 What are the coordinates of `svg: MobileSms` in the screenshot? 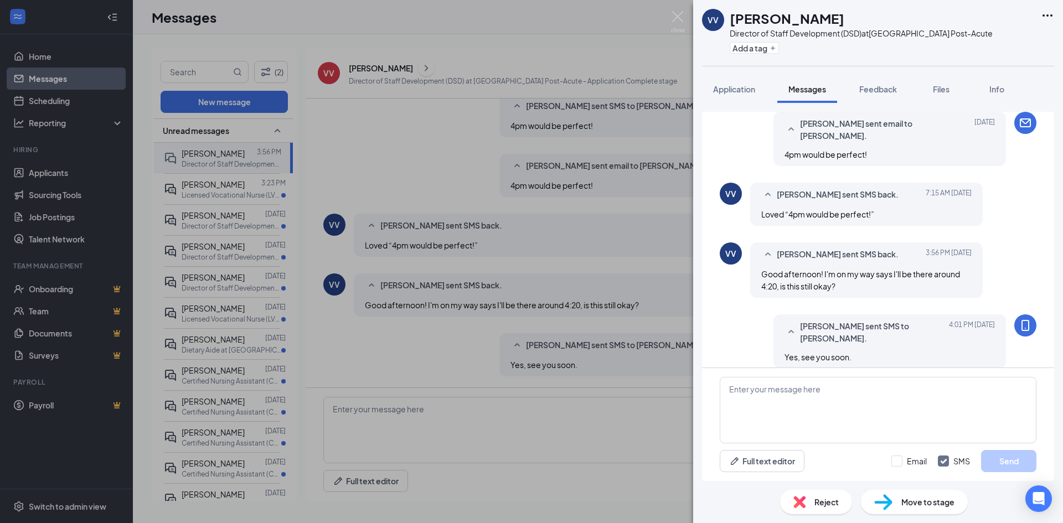 It's located at (1026, 326).